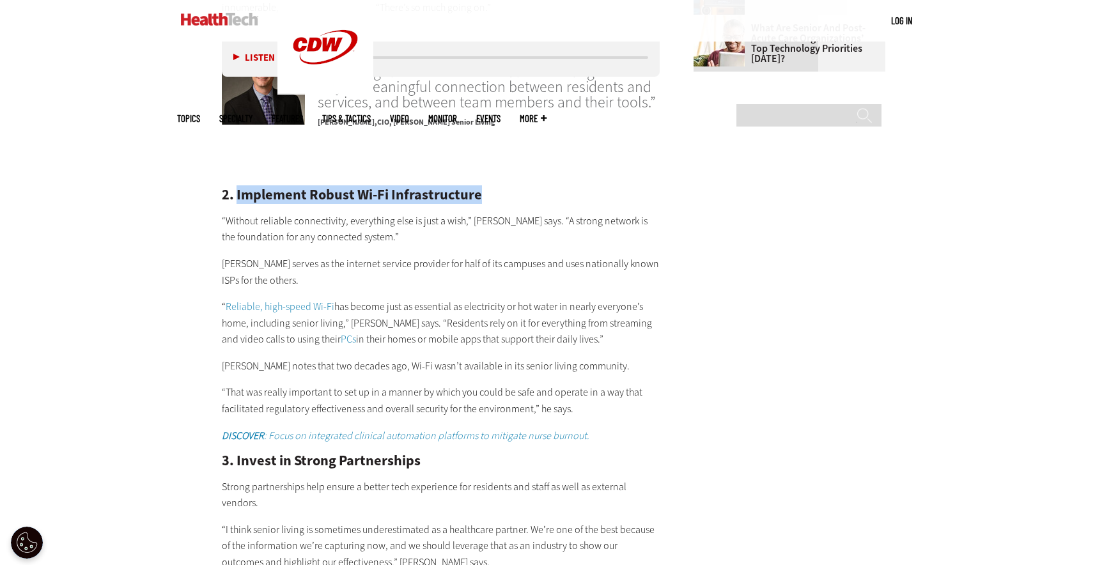 This screenshot has height=565, width=1095. Describe the element at coordinates (441, 461) in the screenshot. I see `h2: 3. Invest in Strong Partnerships` at that location.